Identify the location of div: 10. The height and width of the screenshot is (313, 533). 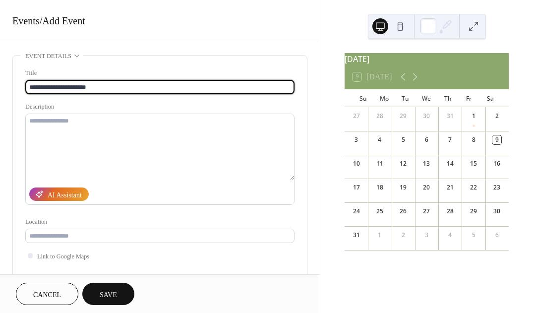
(356, 164).